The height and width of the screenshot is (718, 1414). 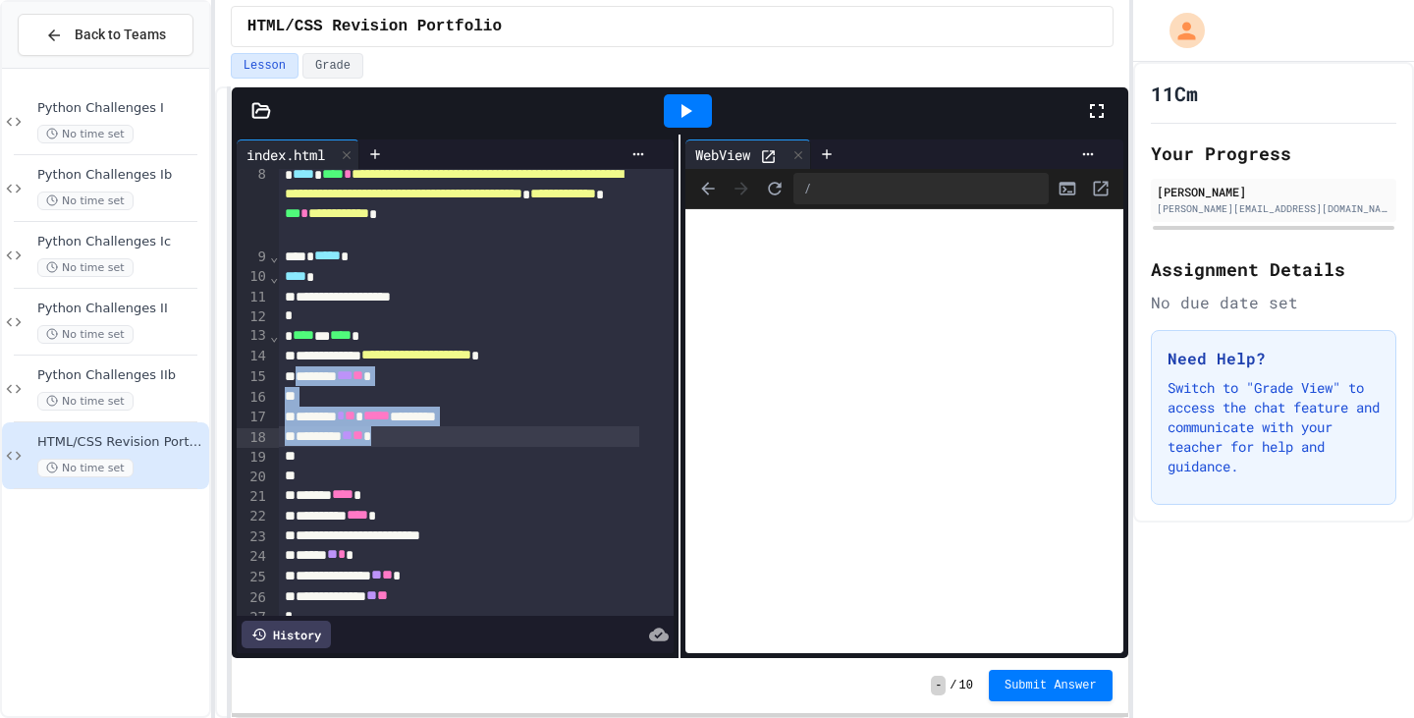 What do you see at coordinates (120, 34) in the screenshot?
I see `span: Back to Teams` at bounding box center [120, 34].